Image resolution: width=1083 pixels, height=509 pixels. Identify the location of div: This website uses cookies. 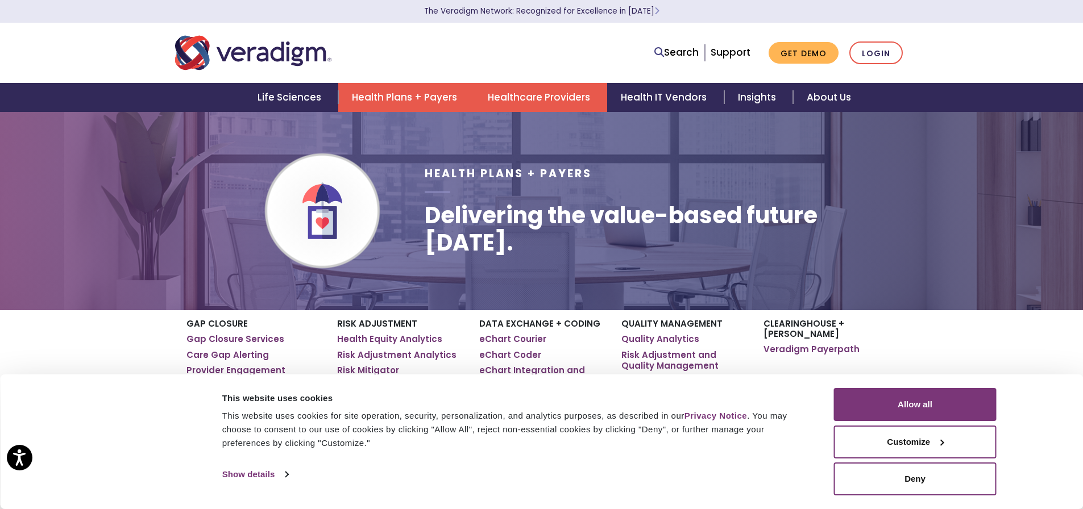
(515, 399).